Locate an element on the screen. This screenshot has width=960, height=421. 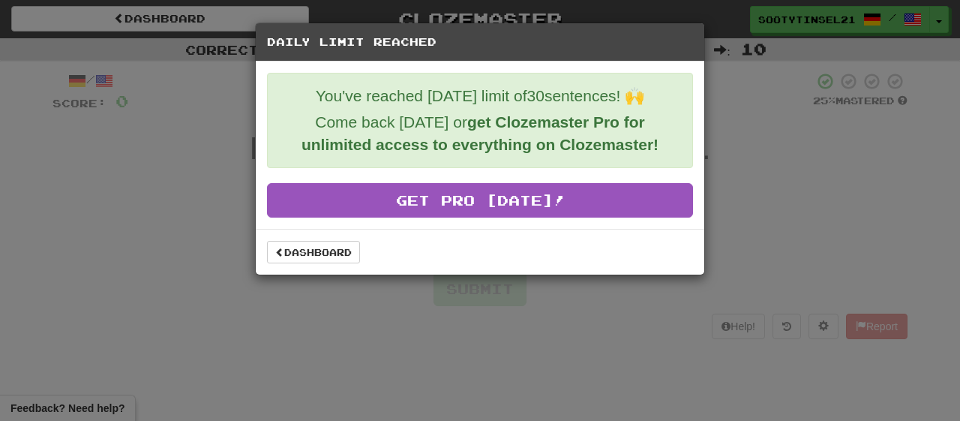
strong: get Clozemaster Pro for unlimited access to everything on Clozemaster! is located at coordinates (480, 133).